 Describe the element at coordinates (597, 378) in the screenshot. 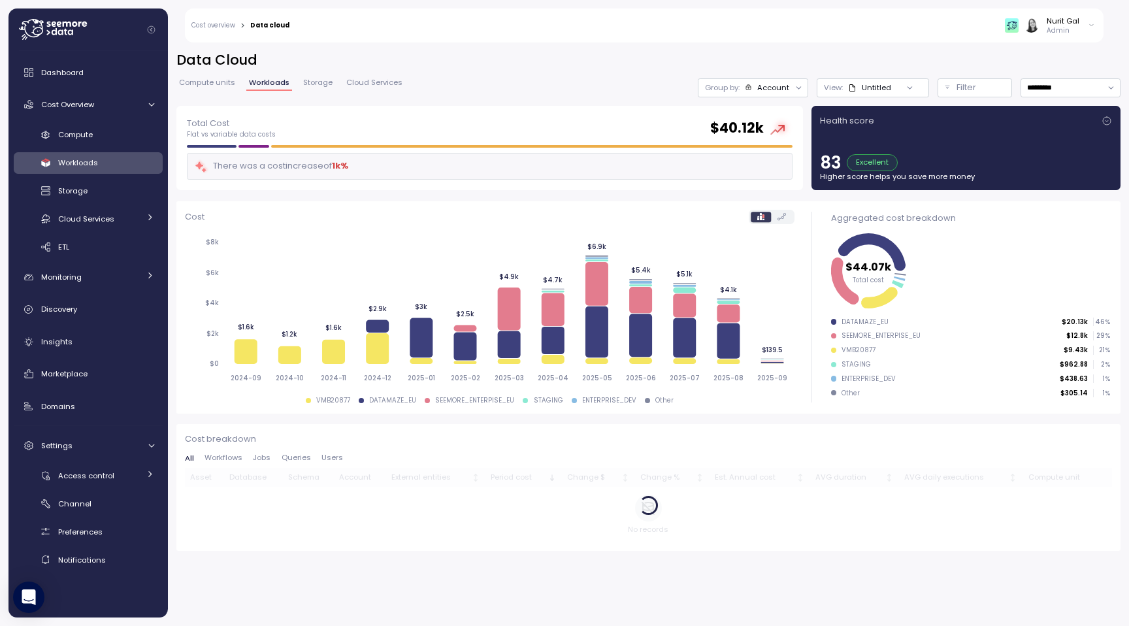

I see `tspan: 2025-05` at that location.